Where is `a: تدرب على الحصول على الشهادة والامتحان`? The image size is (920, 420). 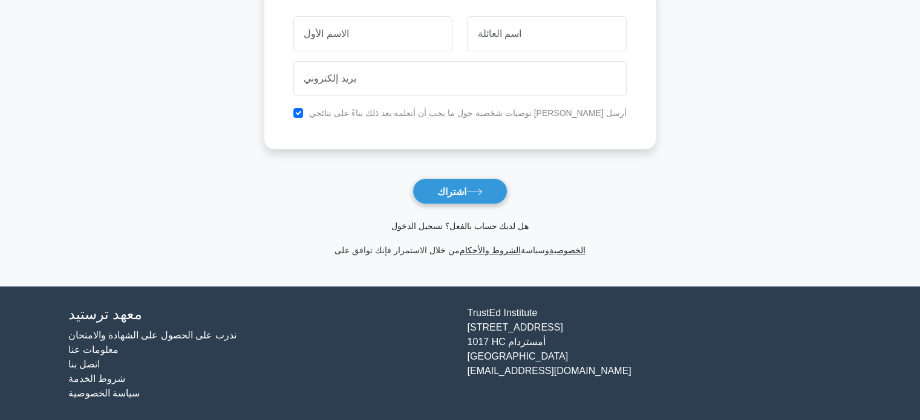 a: تدرب على الحصول على الشهادة والامتحان is located at coordinates (152, 335).